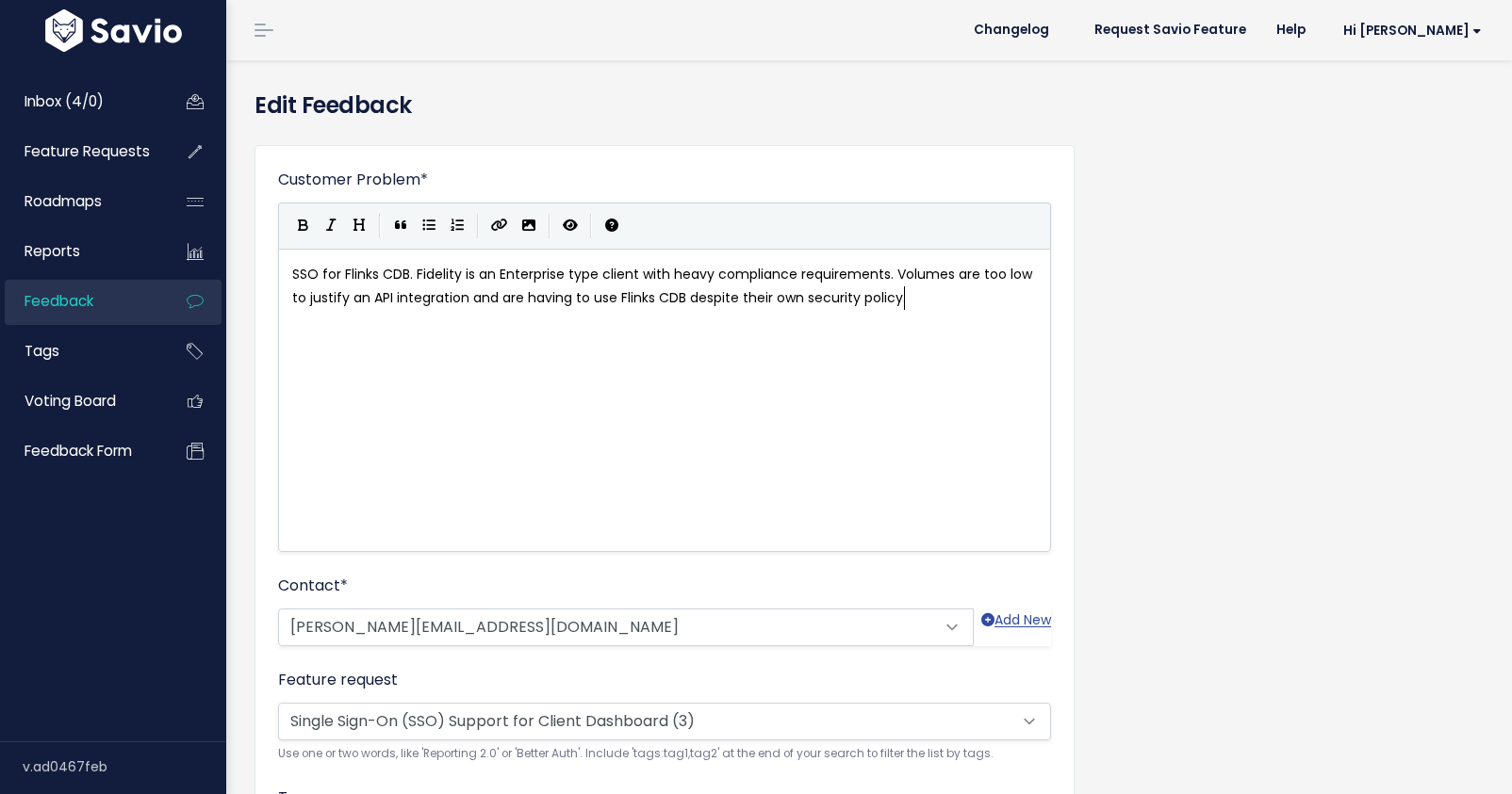 The width and height of the screenshot is (1512, 794). What do you see at coordinates (869, 105) in the screenshot?
I see `h4: Edit Feedback` at bounding box center [869, 105].